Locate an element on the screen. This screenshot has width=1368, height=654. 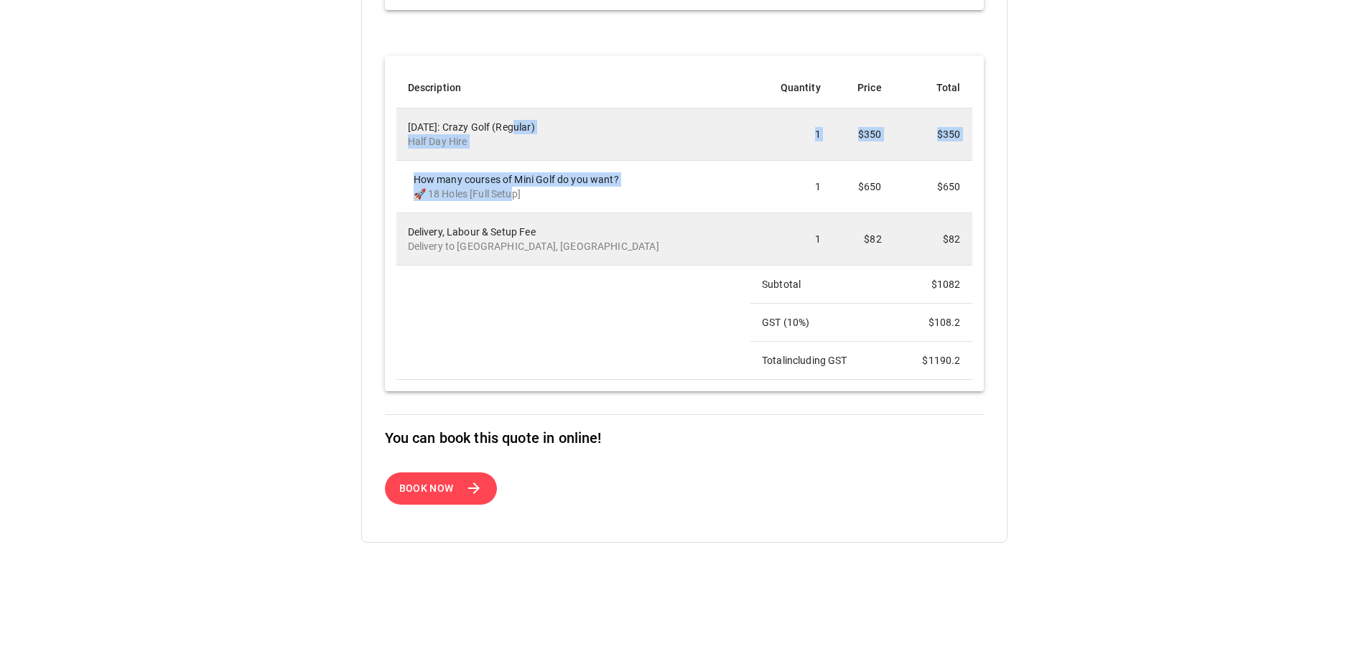
td: $ 108.2 is located at coordinates (933, 322).